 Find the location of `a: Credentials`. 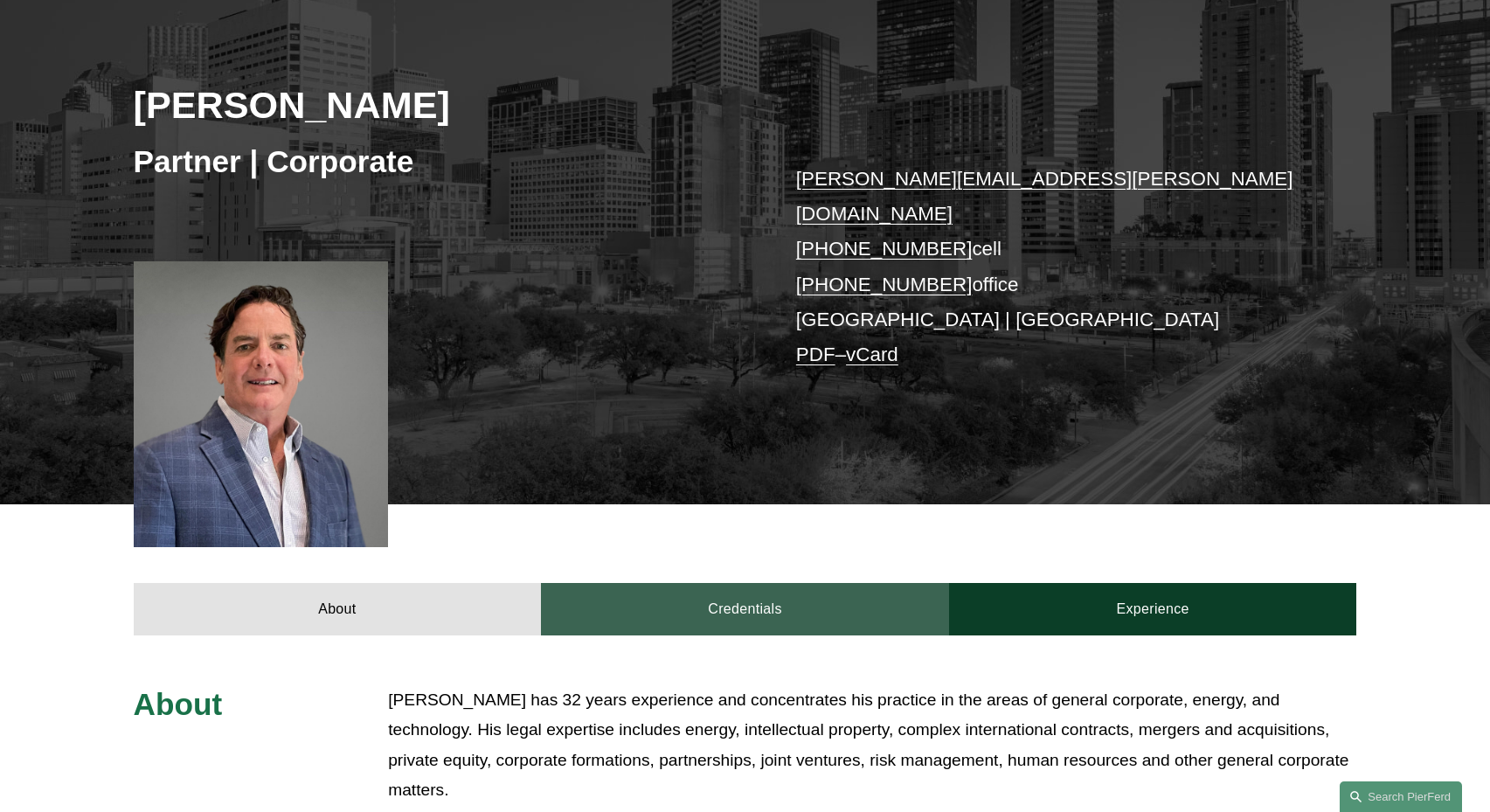

a: Credentials is located at coordinates (745, 609).